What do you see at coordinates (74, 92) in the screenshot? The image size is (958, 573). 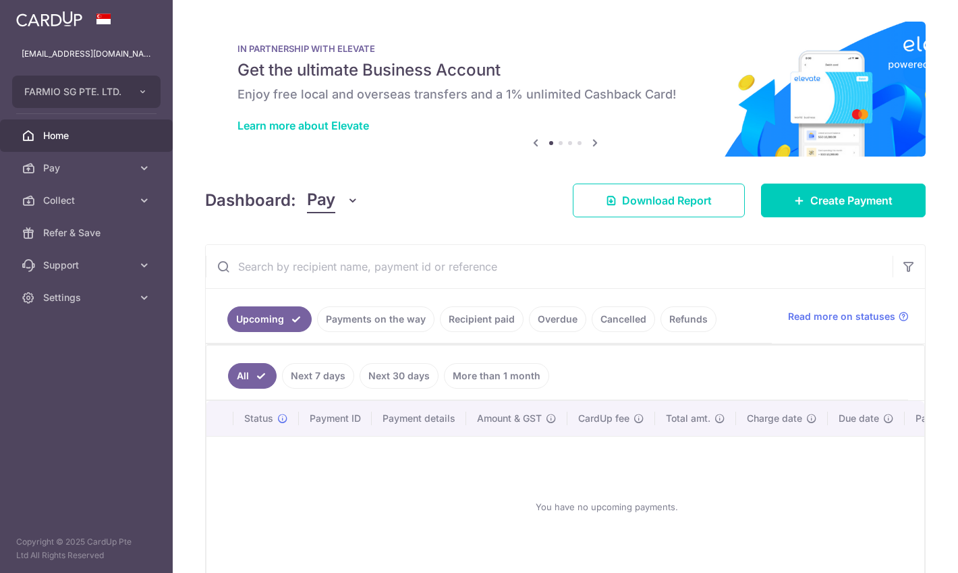 I see `span: FARMIO SG PTE. LTD.` at bounding box center [74, 92].